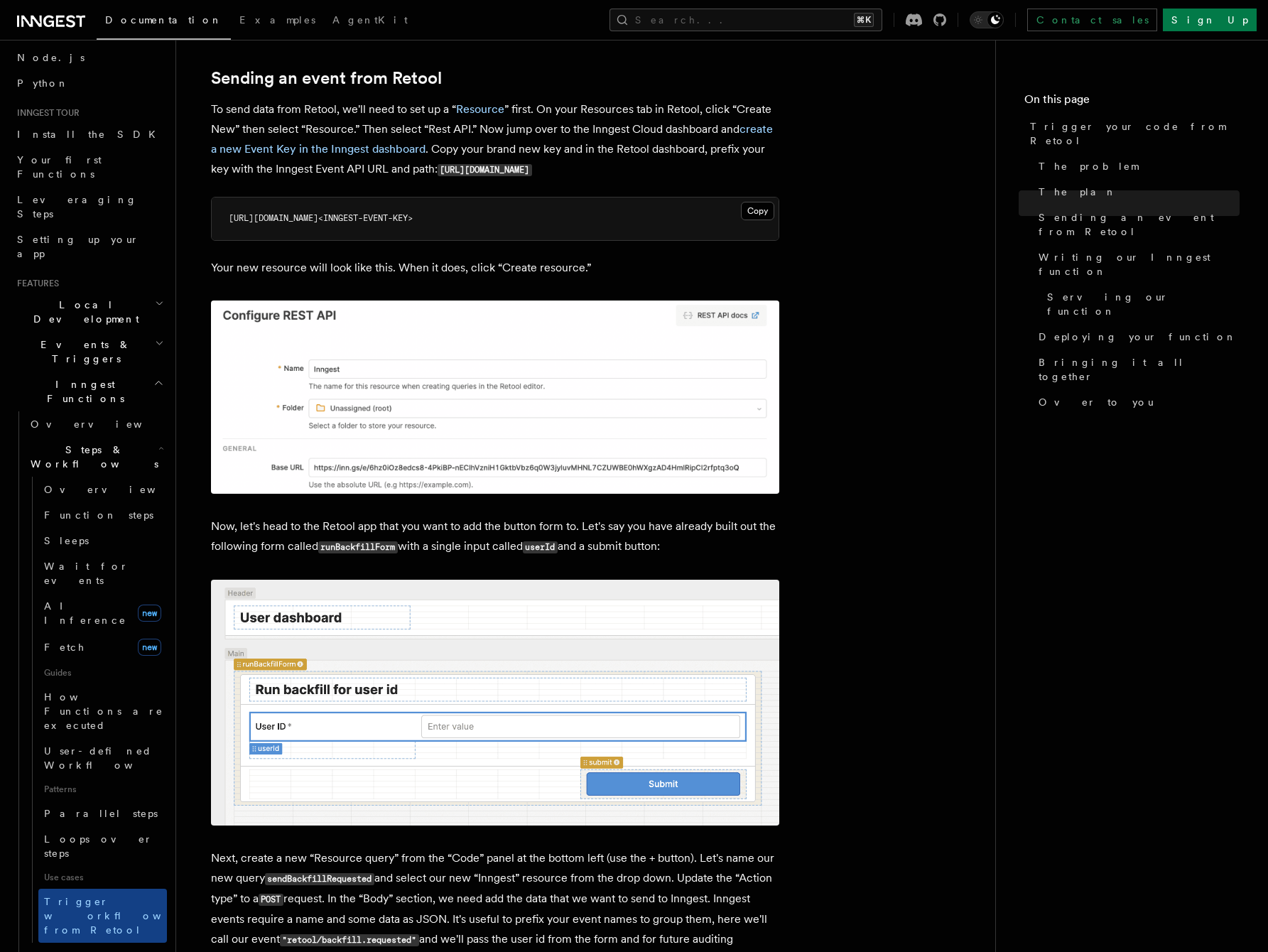 This screenshot has height=952, width=1268. Describe the element at coordinates (99, 515) in the screenshot. I see `span: Function steps` at that location.